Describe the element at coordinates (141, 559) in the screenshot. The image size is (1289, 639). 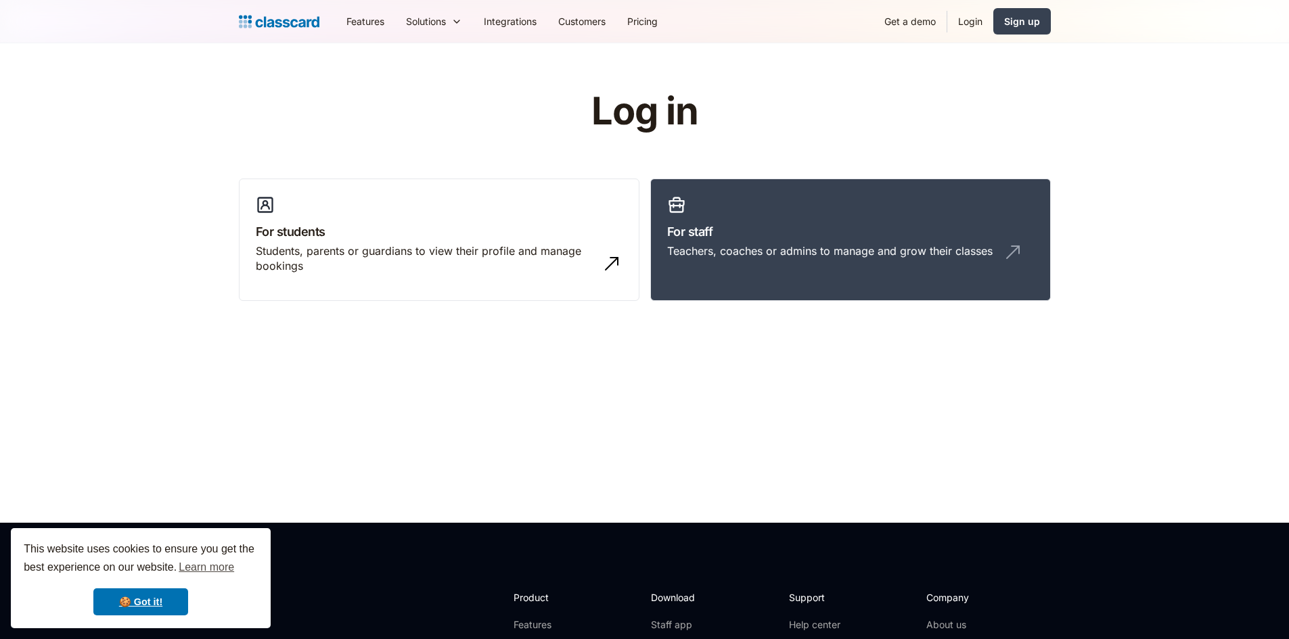
I see `span: This website uses cookies to ensure you get the best experience on our website.` at that location.